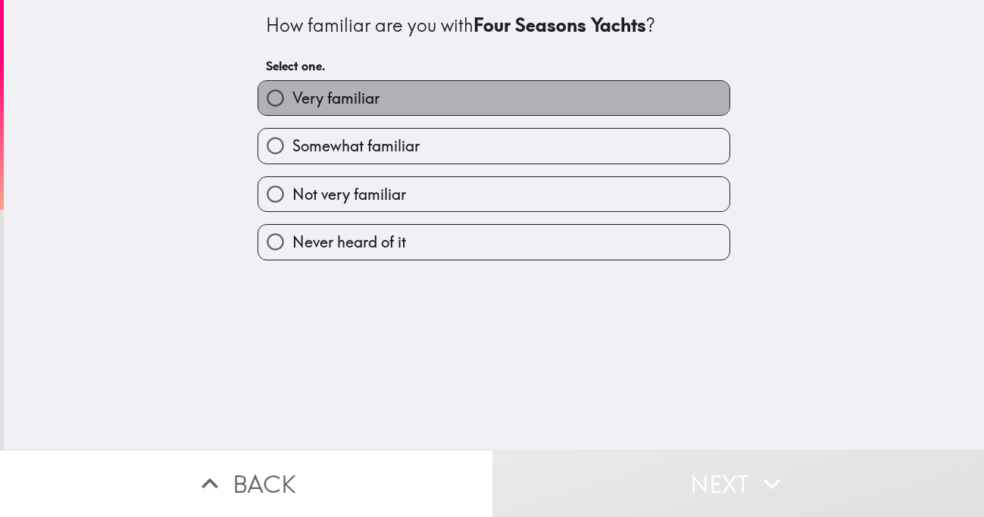 This screenshot has height=517, width=984. Describe the element at coordinates (560, 25) in the screenshot. I see `b: Four Seasons Yachts` at that location.